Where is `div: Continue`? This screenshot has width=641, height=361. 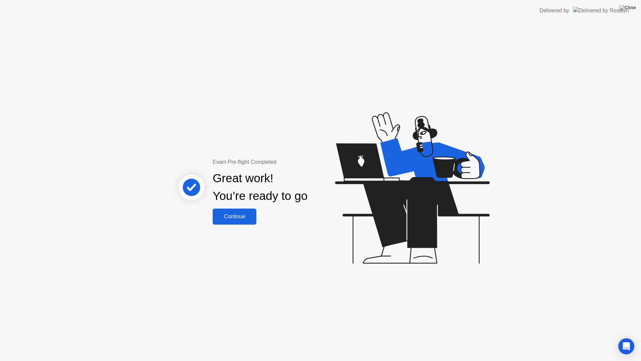 div: Continue is located at coordinates (235, 216).